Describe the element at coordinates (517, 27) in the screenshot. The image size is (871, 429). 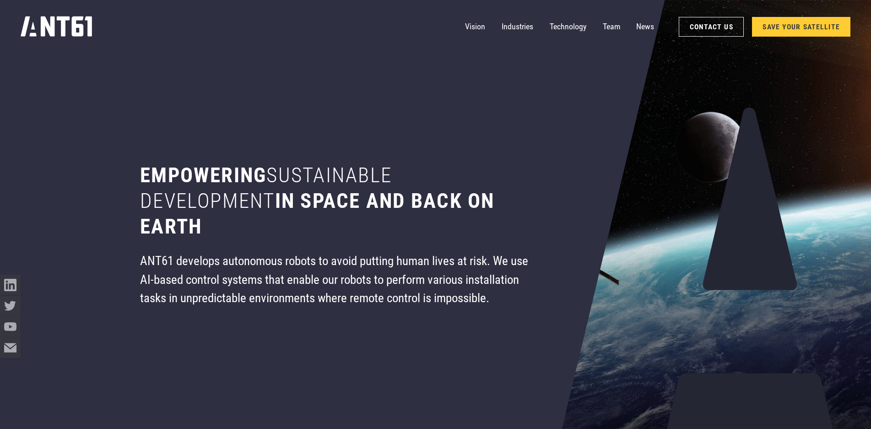
I see `a: Industries` at that location.